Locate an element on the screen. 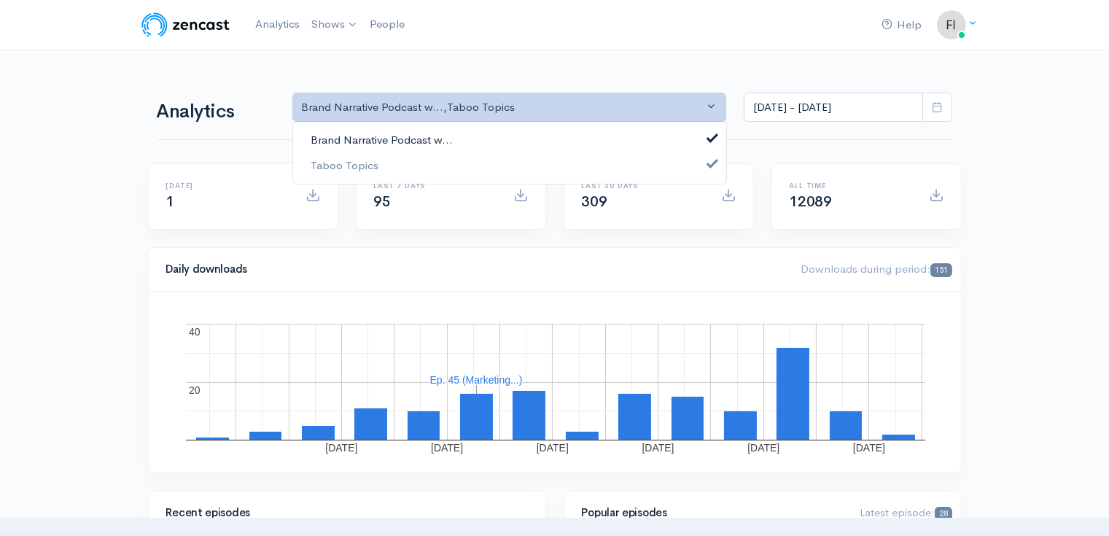  svg: A chart. is located at coordinates (555, 382).